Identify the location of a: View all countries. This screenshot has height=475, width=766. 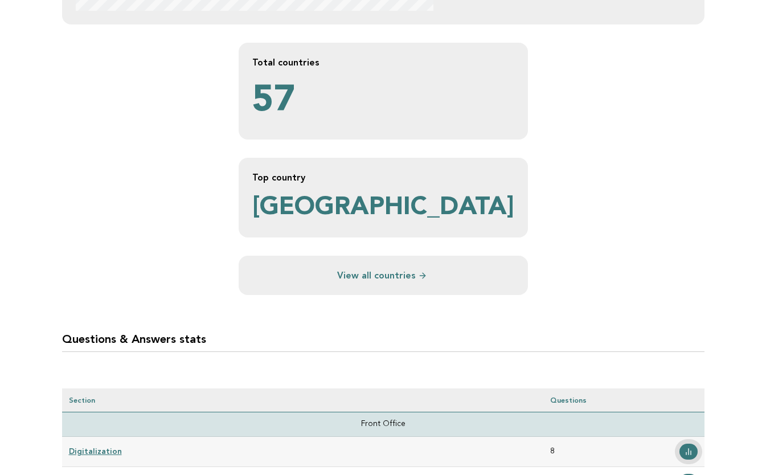
(383, 275).